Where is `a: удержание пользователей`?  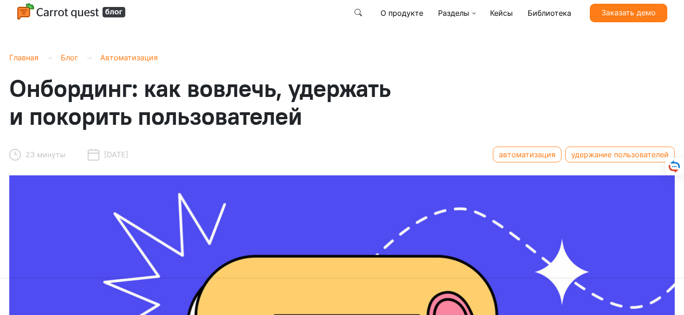
a: удержание пользователей is located at coordinates (620, 155).